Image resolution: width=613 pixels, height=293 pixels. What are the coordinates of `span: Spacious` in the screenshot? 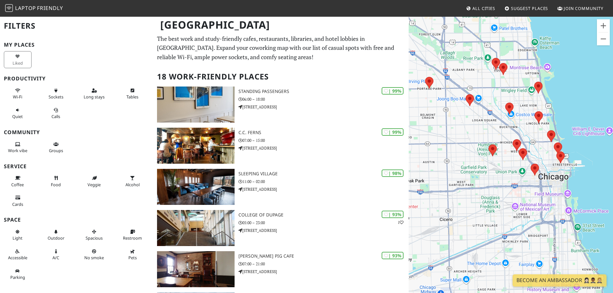 It's located at (94, 238).